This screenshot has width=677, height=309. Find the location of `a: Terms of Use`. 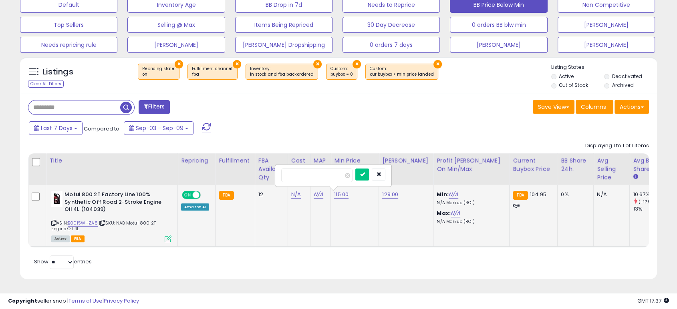

a: Terms of Use is located at coordinates (85, 301).